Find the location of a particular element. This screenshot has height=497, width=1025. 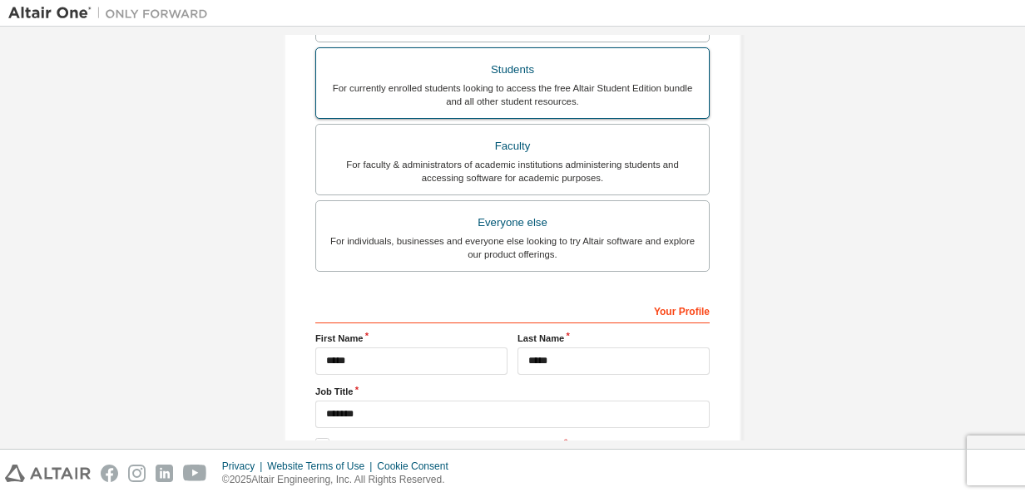

div: Students is located at coordinates (512, 70).